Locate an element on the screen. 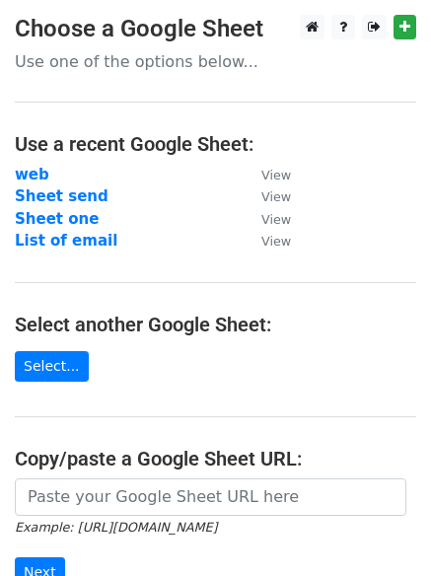 The width and height of the screenshot is (431, 576). a: Sheet send is located at coordinates (61, 196).